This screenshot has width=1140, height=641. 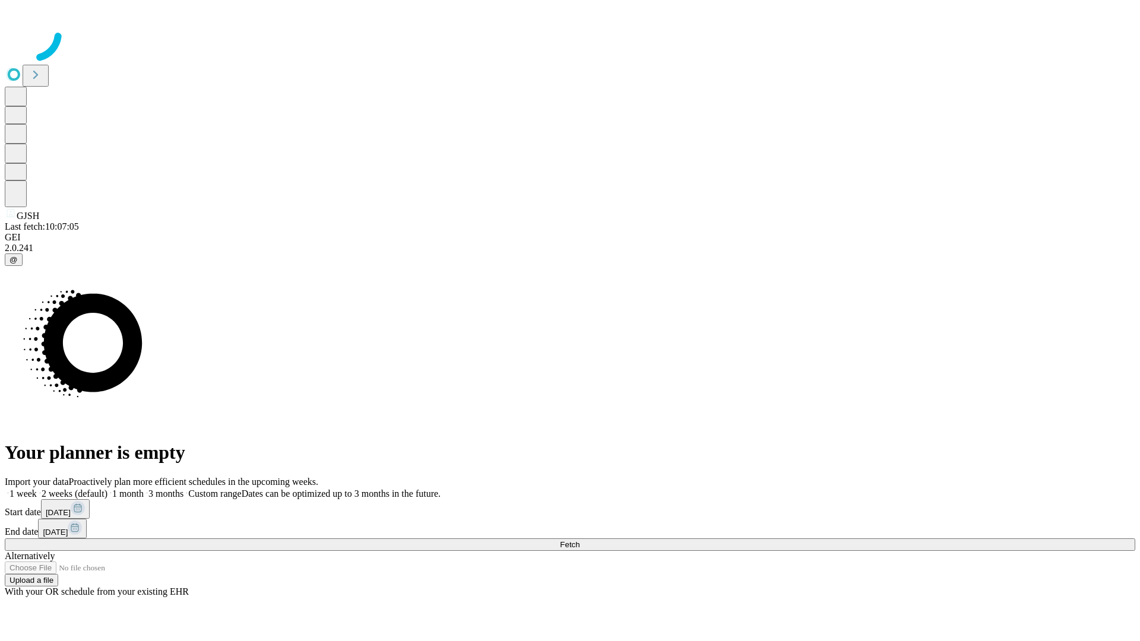 What do you see at coordinates (214, 493) in the screenshot?
I see `span: Custom range` at bounding box center [214, 493].